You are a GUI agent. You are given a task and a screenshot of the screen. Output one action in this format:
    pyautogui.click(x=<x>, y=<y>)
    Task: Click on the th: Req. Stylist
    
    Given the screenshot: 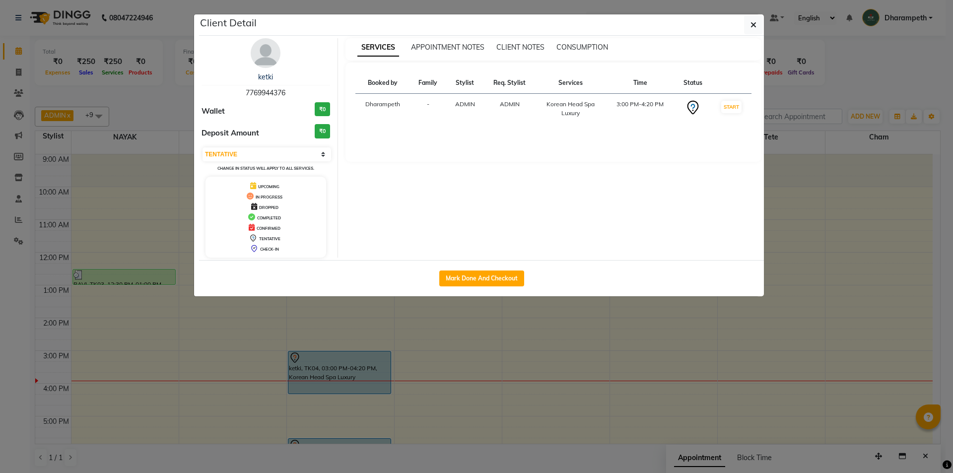 What is the action you would take?
    pyautogui.click(x=509, y=83)
    